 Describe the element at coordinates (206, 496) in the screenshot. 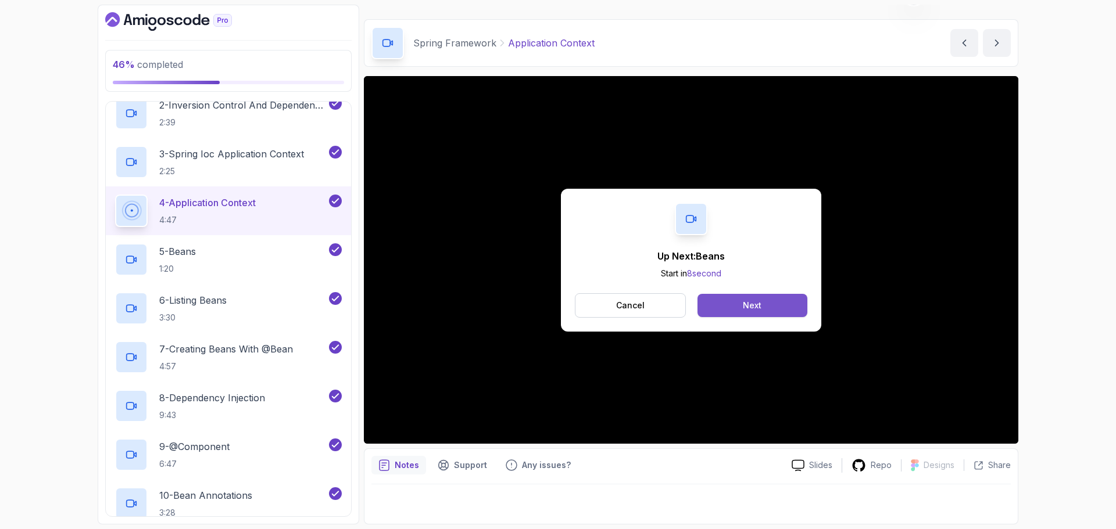

I see `p: 10 - Bean Annotations` at that location.